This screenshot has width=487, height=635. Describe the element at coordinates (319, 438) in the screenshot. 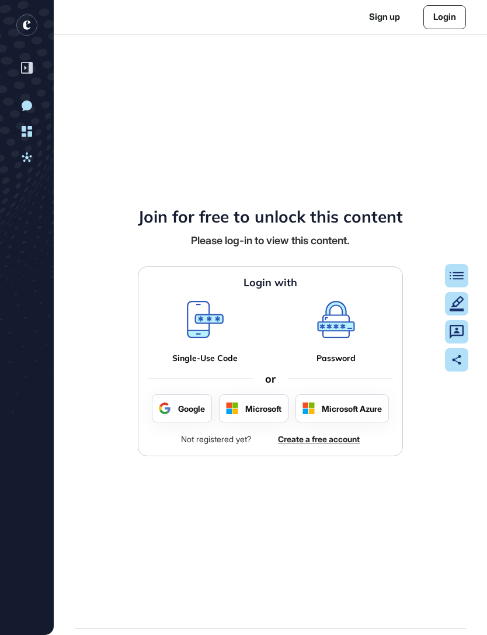

I see `a: Create a free account` at that location.